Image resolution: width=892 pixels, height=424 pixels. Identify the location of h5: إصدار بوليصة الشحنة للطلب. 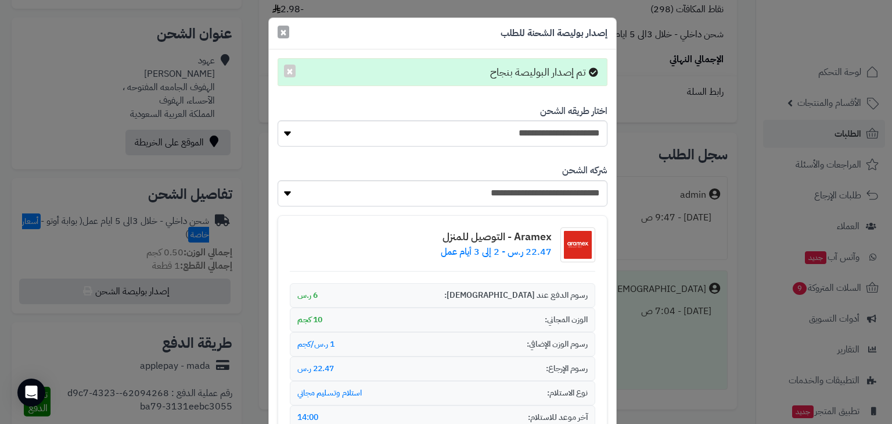
(554, 33).